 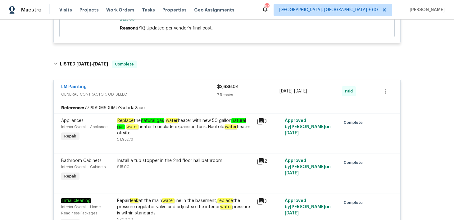 What do you see at coordinates (214, 10) in the screenshot?
I see `span: Geo Assignments` at bounding box center [214, 10].